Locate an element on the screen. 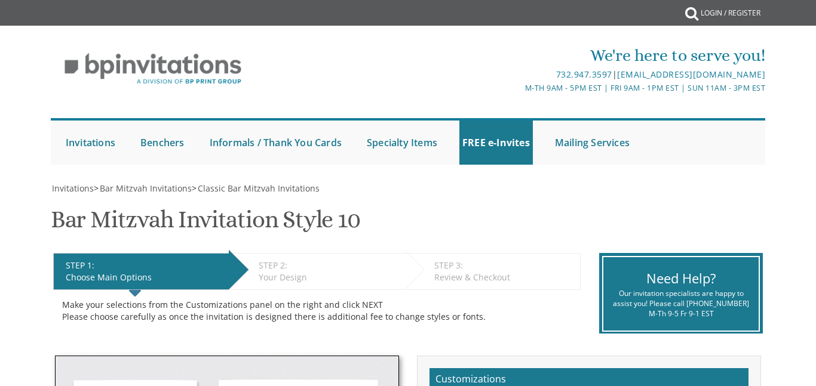 This screenshot has width=816, height=386. div: Choose Main Options is located at coordinates (144, 278).